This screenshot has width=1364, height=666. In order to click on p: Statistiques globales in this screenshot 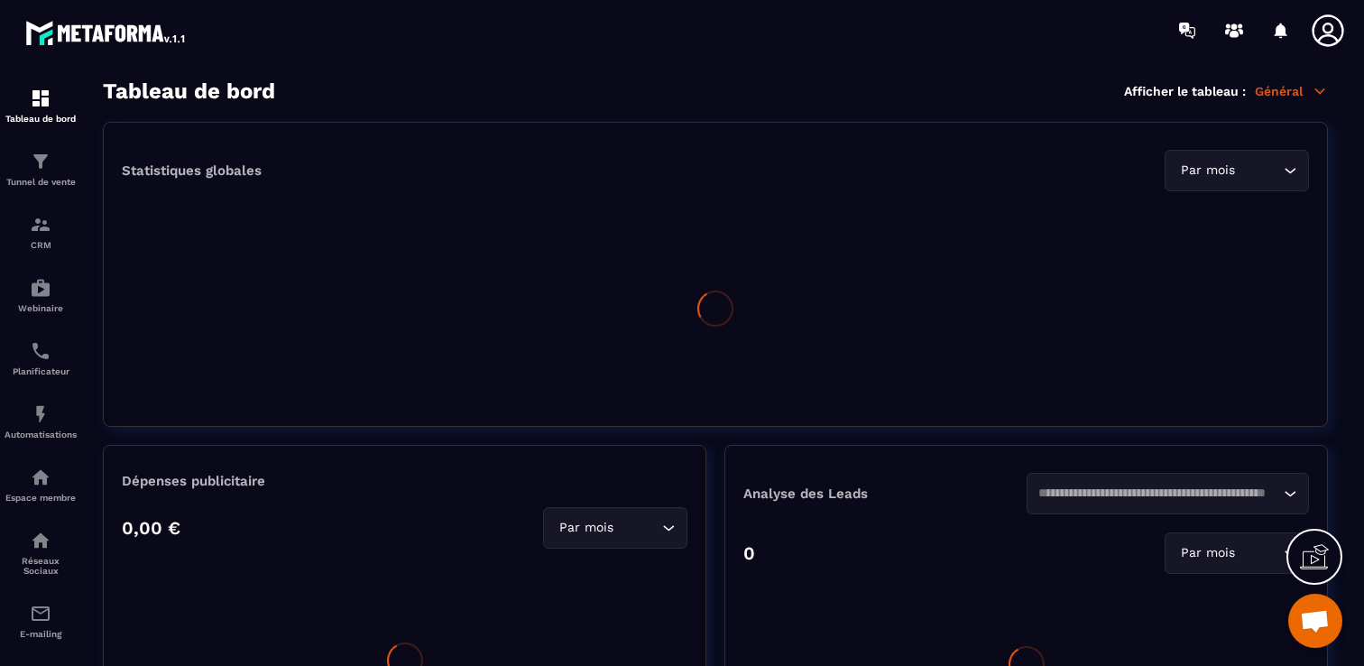, I will do `click(191, 170)`.